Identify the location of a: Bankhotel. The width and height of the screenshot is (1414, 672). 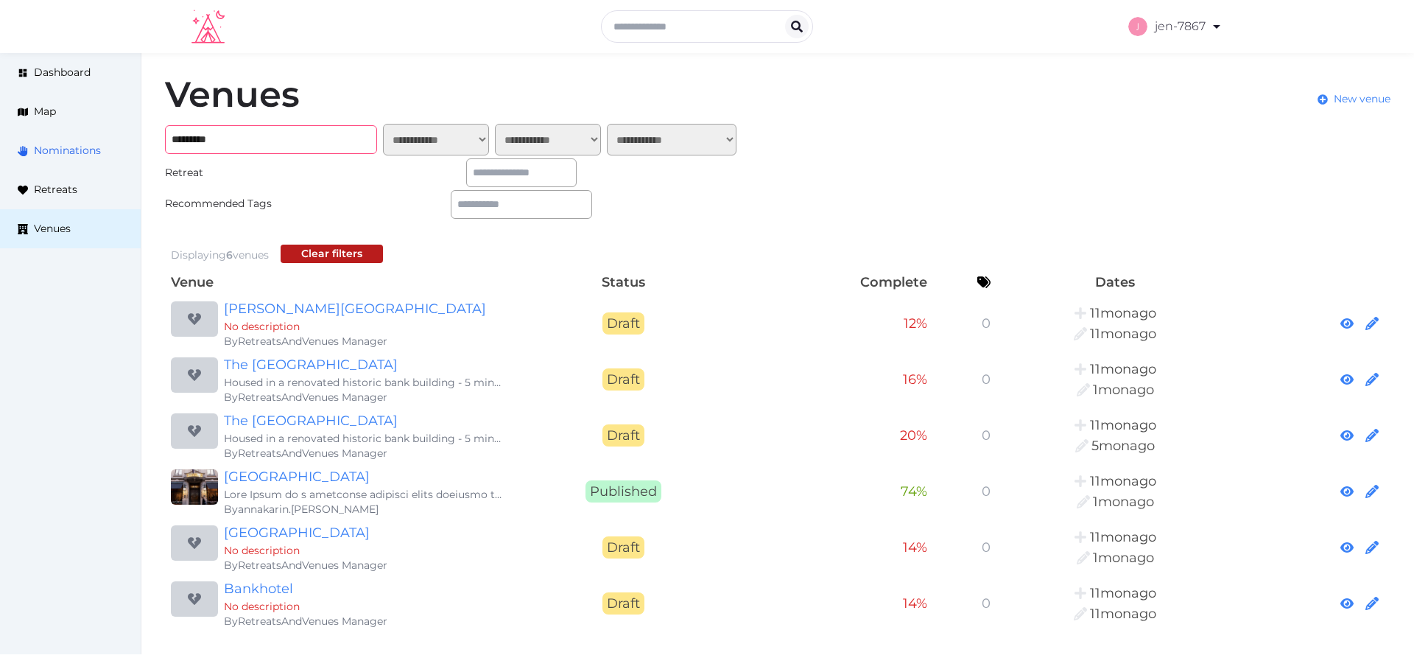
(365, 588).